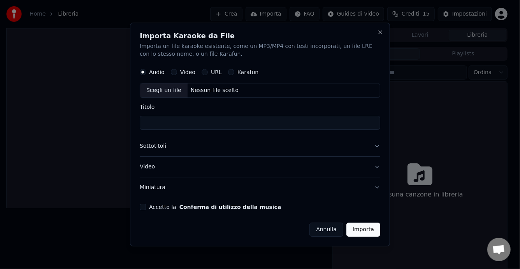 The height and width of the screenshot is (269, 520). Describe the element at coordinates (260, 50) in the screenshot. I see `p: Importa un file karaoke esistente, come un MP3/MP4 con testi incorporati, un file LRC con lo stes...` at that location.